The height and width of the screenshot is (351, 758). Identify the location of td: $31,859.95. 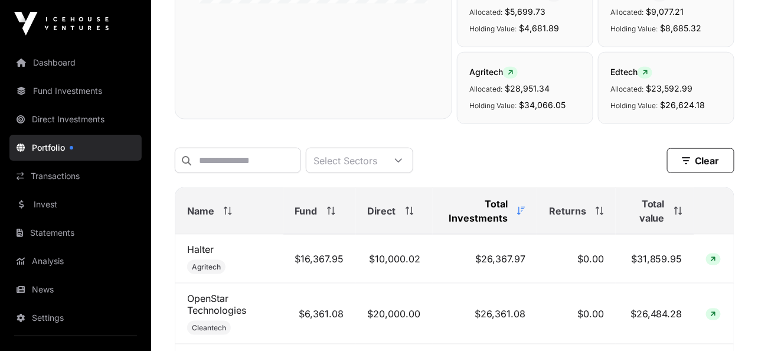
(655, 259).